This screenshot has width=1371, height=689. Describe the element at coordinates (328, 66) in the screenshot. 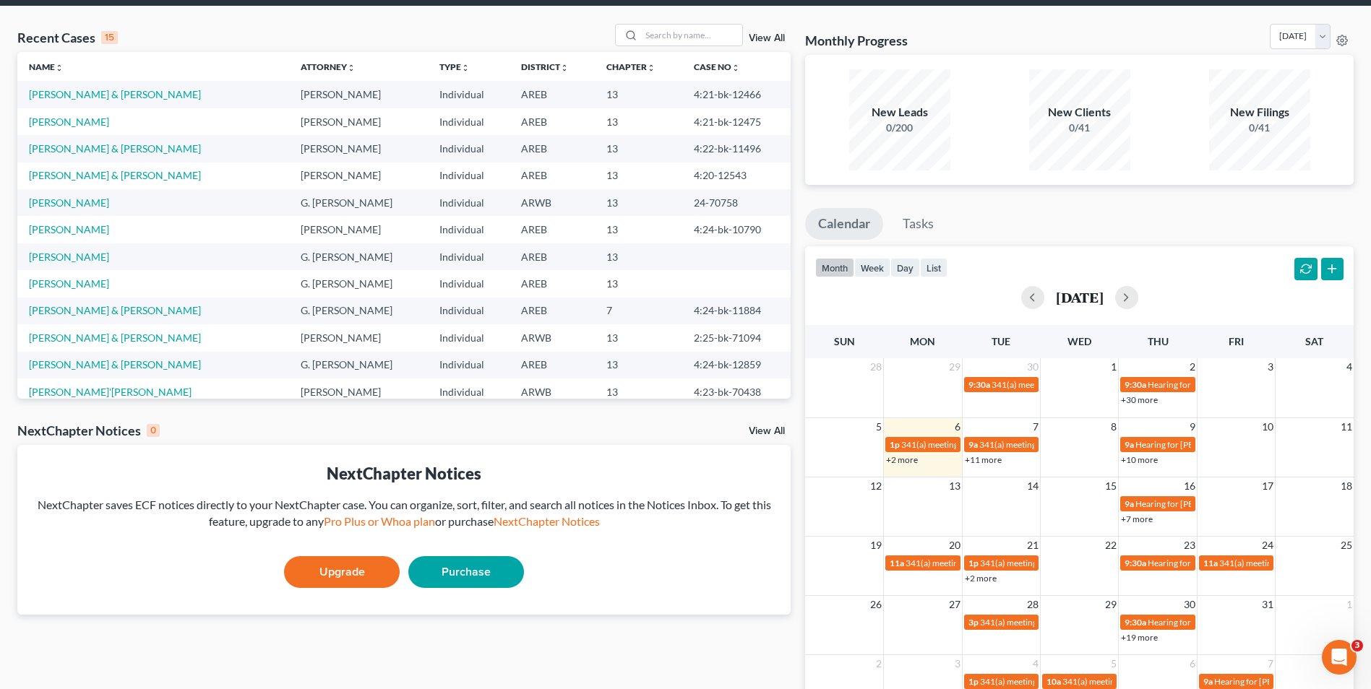

I see `a: Attorneyunfold_more` at that location.